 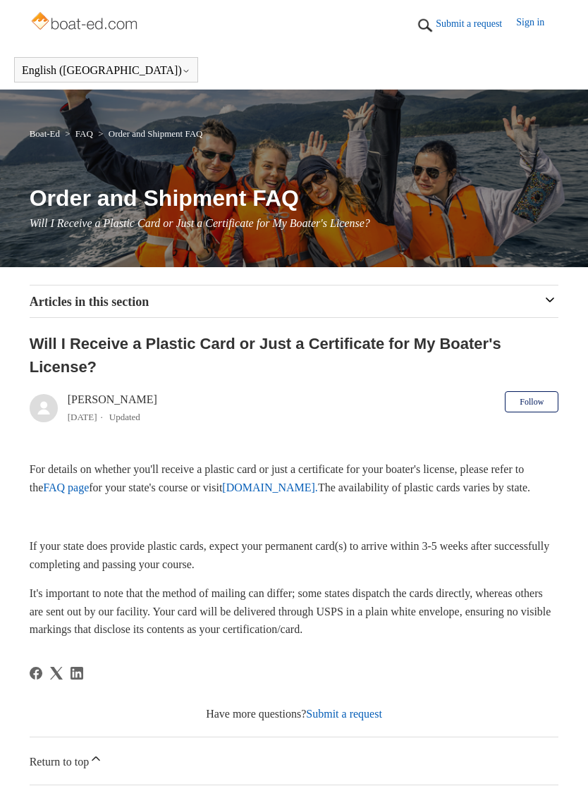 What do you see at coordinates (294, 478) in the screenshot?
I see `p: For details on whether you'll receive a plastic card or just a certificate for your boater's lice...` at bounding box center [294, 478].